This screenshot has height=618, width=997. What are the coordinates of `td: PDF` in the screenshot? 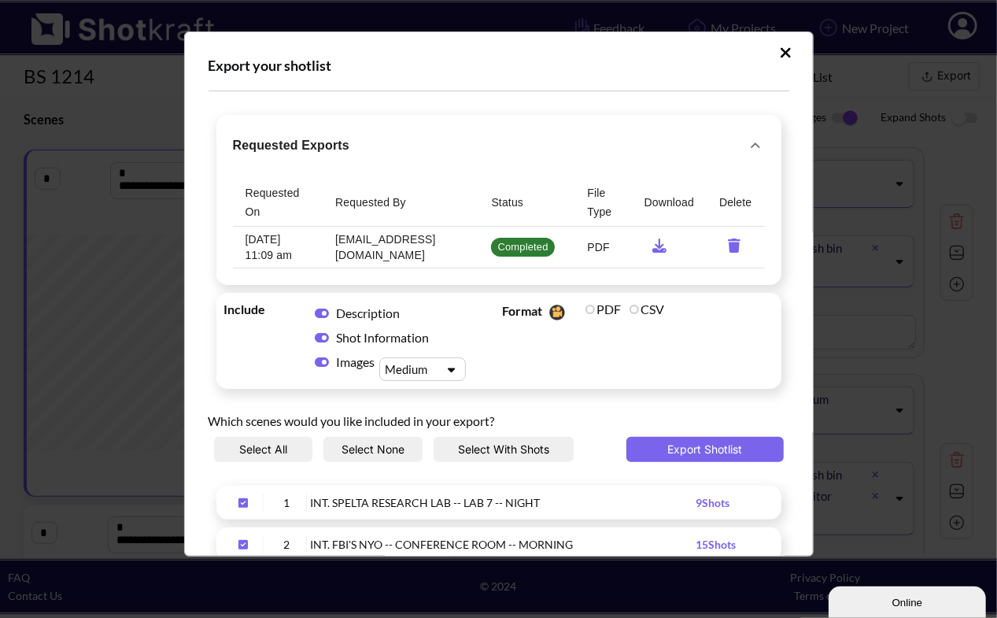 It's located at (603, 247).